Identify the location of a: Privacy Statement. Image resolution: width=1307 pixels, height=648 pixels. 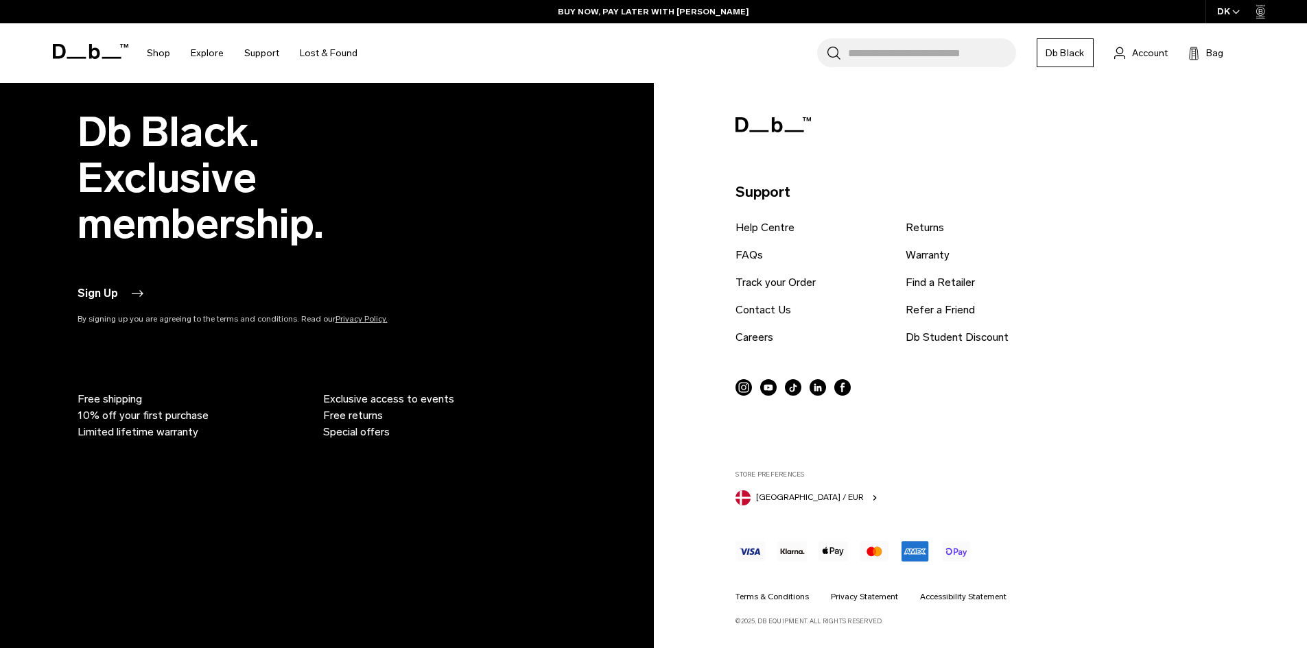
(864, 597).